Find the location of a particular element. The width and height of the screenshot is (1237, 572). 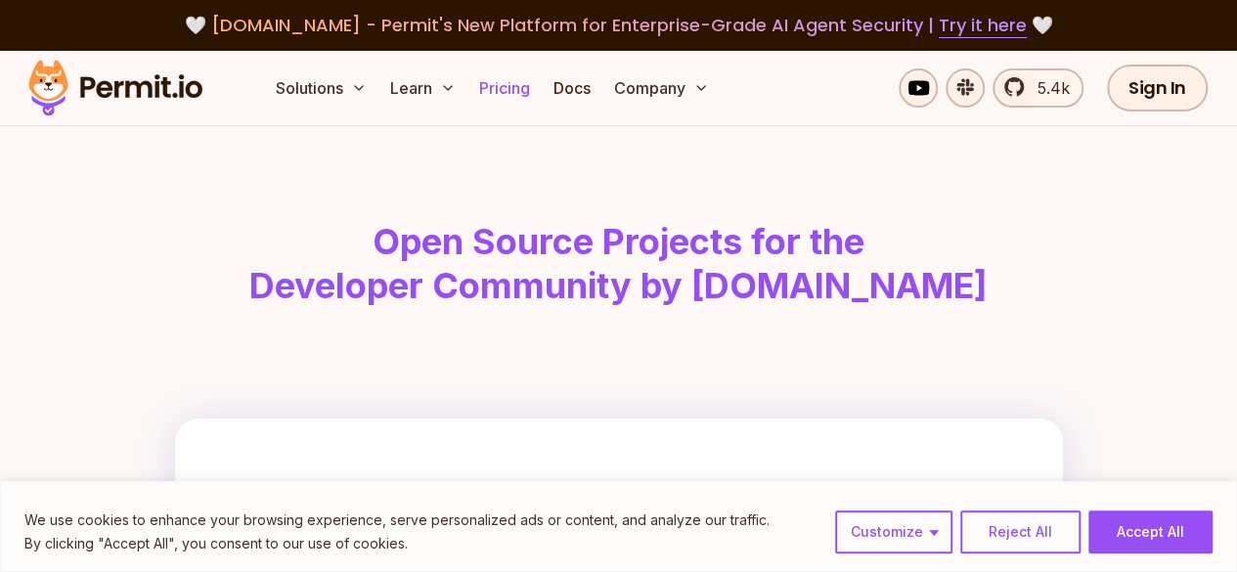

a: Docs is located at coordinates (572, 88).